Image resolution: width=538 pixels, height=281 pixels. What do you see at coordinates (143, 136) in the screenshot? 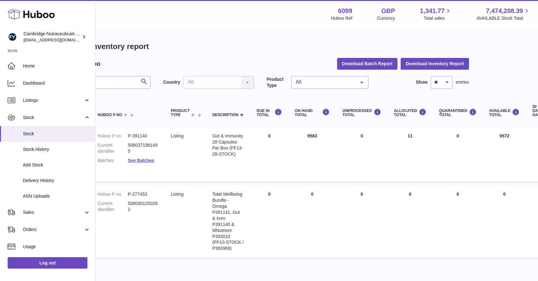
I see `dd: P-391140` at bounding box center [143, 136].